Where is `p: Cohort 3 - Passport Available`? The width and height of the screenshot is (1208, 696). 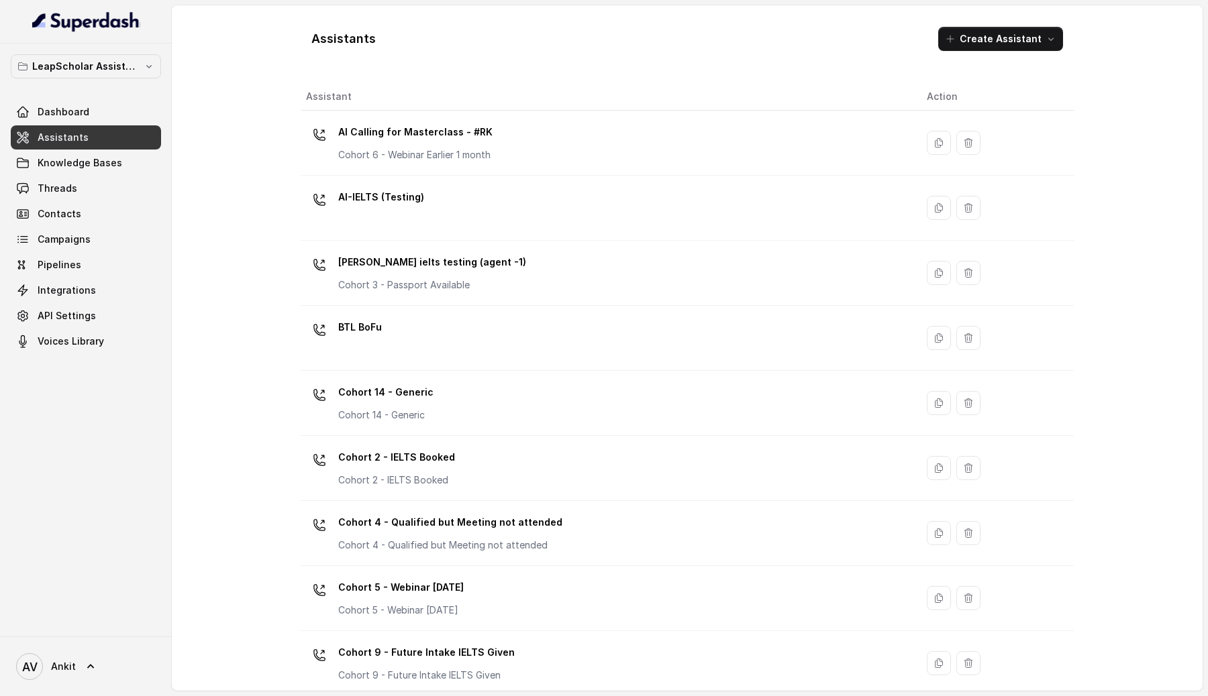
p: Cohort 3 - Passport Available is located at coordinates (432, 285).